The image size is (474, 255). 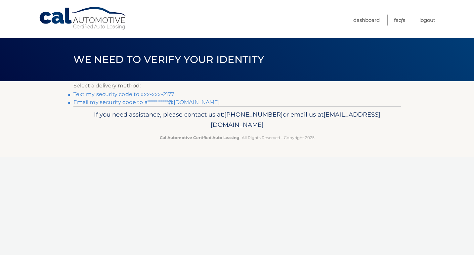 What do you see at coordinates (237, 137) in the screenshot?
I see `p: - All Rights Reserved - Copyright 2025` at bounding box center [237, 137].